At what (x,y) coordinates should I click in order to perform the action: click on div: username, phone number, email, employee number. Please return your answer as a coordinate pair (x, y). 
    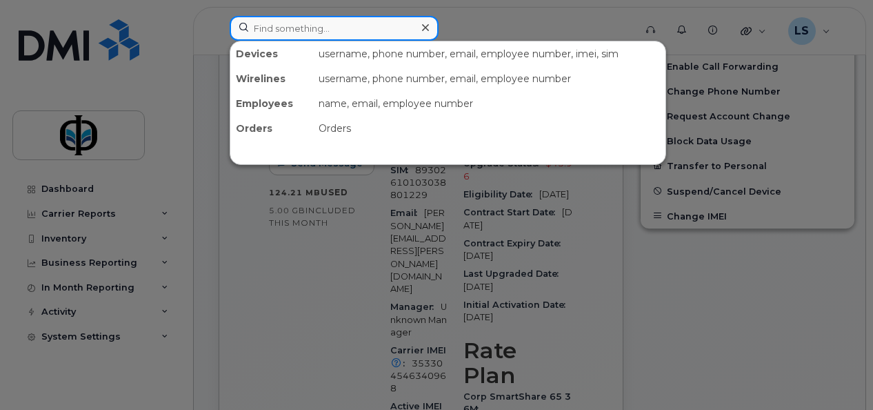
    Looking at the image, I should click on (489, 79).